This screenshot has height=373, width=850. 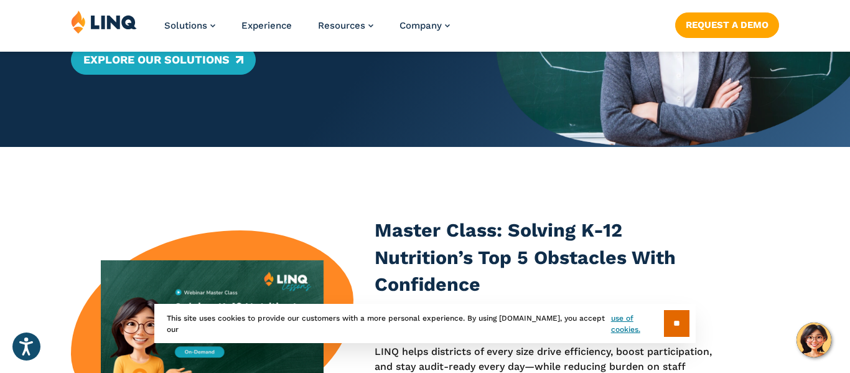 I want to click on a: Resources, so click(x=345, y=26).